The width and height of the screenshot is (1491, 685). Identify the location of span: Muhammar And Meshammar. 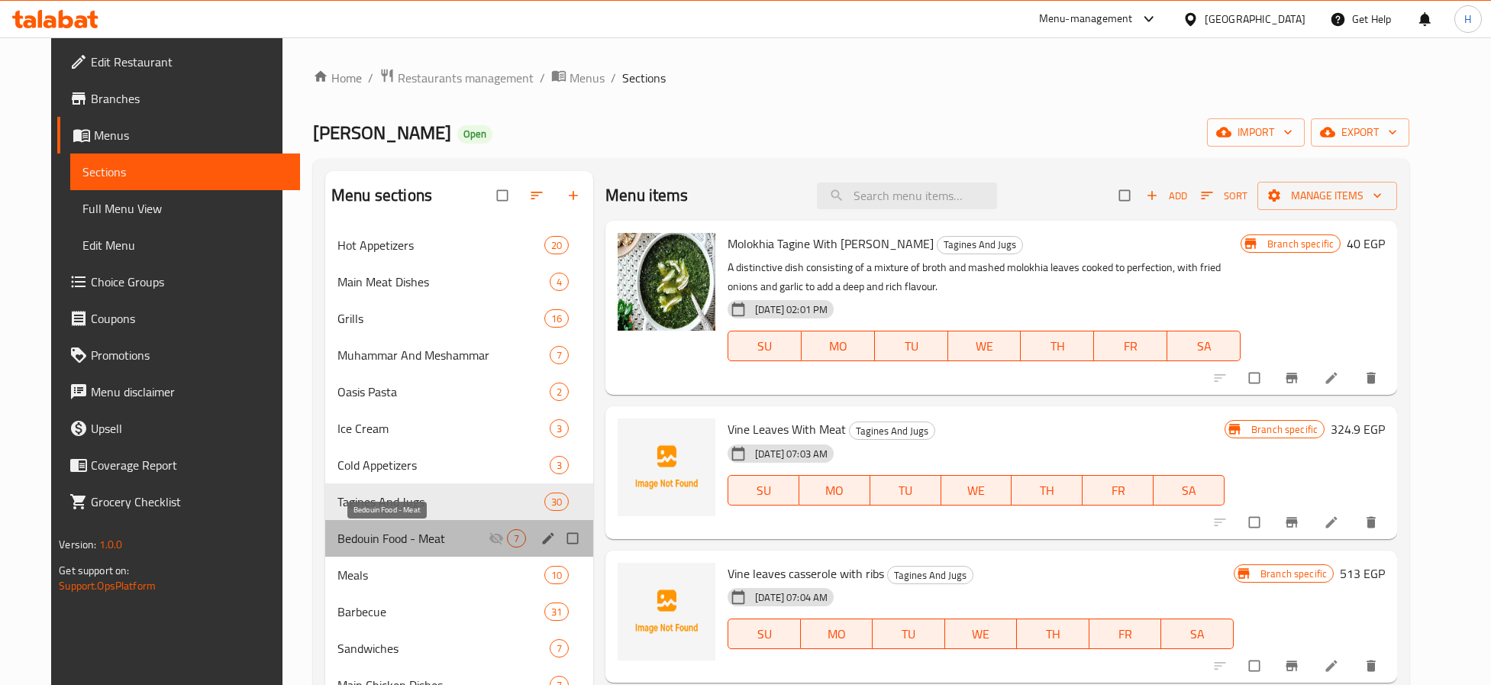
(443, 355).